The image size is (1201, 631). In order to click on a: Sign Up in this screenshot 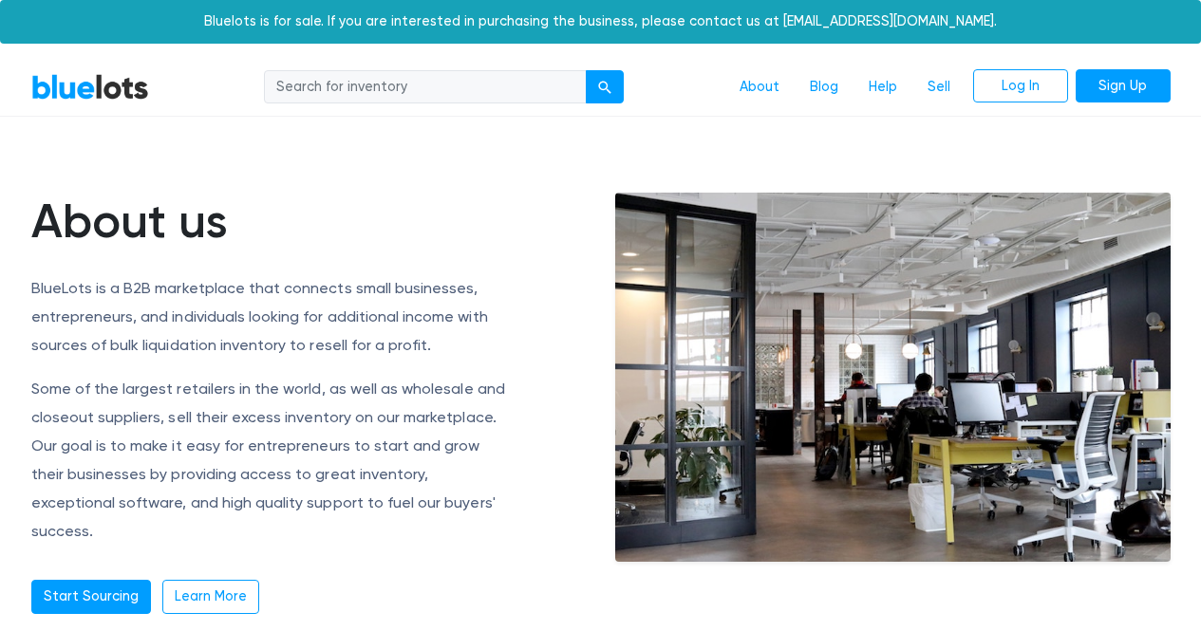, I will do `click(1123, 86)`.